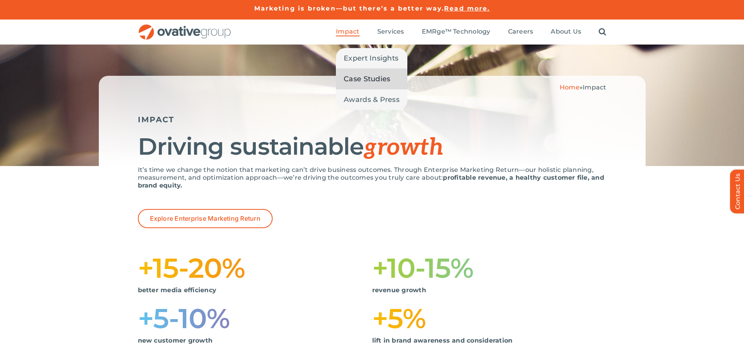  Describe the element at coordinates (367, 79) in the screenshot. I see `span: Case Studies` at that location.